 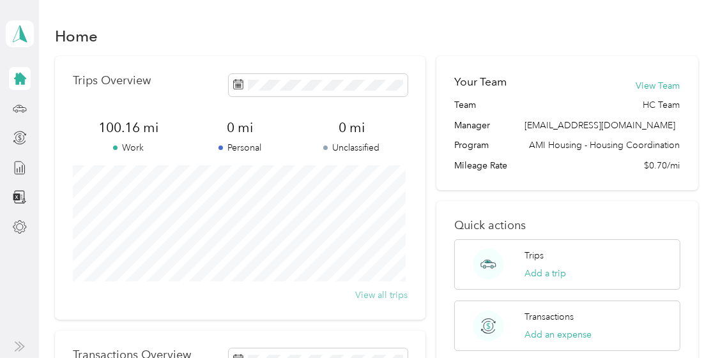 I want to click on span: Mileage Rate, so click(x=480, y=165).